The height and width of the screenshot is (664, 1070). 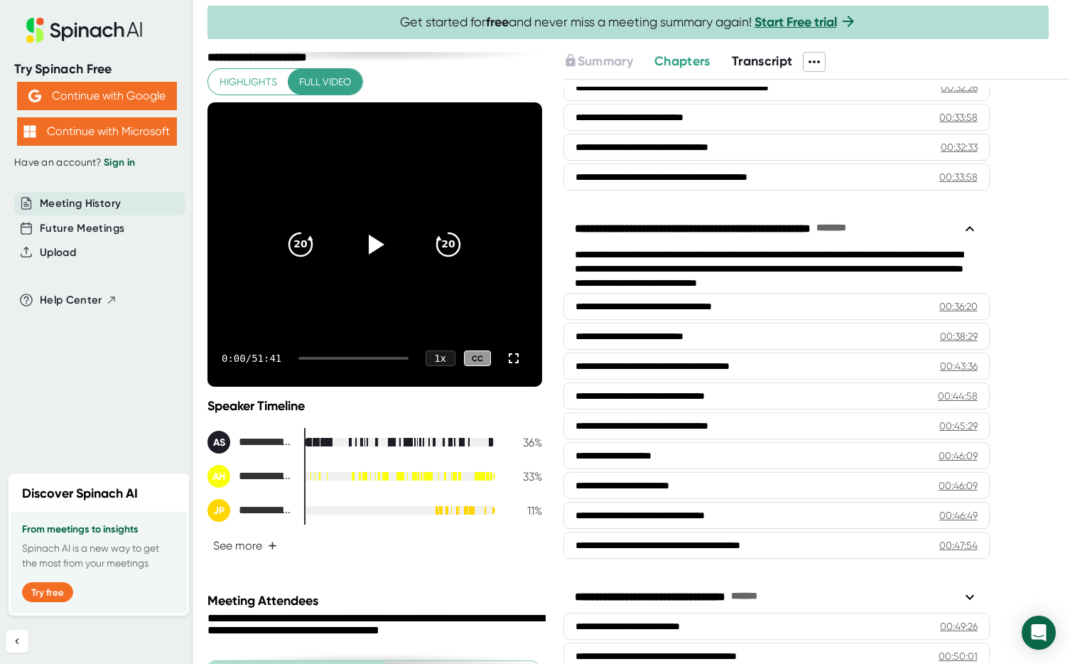 I want to click on button: Meeting History, so click(x=80, y=203).